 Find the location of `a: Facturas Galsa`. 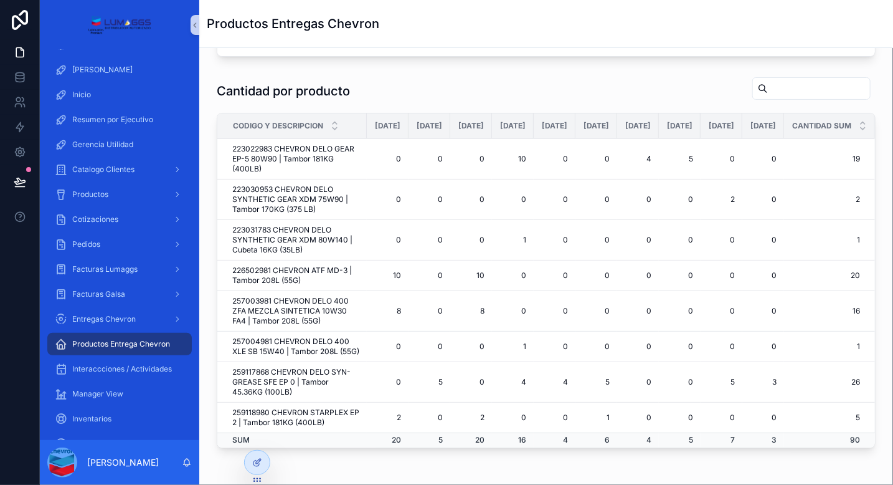

a: Facturas Galsa is located at coordinates (120, 294).